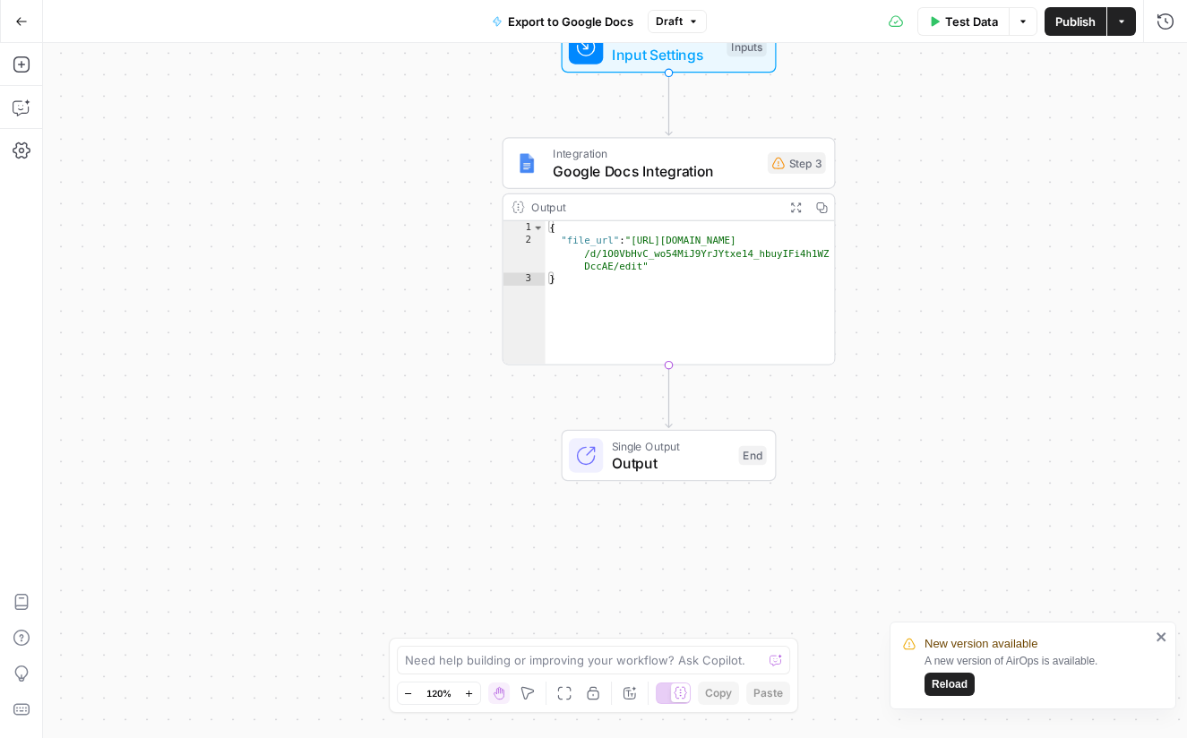 The image size is (1187, 738). I want to click on g: Edge from step_3 to end, so click(668, 397).